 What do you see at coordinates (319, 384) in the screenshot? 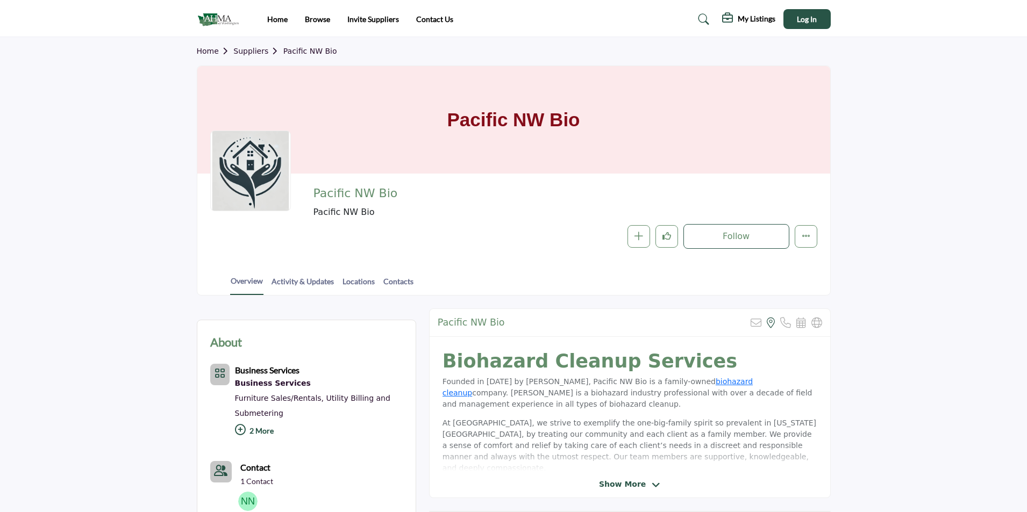
I see `div: Solutions to enhance operations, streamline processes, and support financial and legal aspects of...` at bounding box center [319, 384].